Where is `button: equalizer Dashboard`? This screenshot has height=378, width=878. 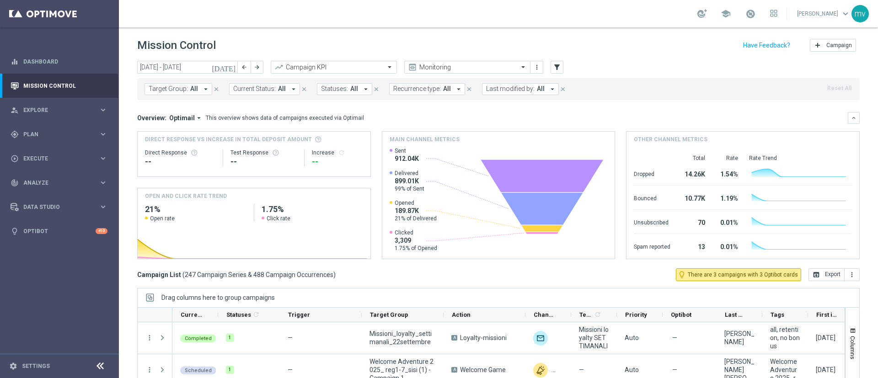 button: equalizer Dashboard is located at coordinates (59, 62).